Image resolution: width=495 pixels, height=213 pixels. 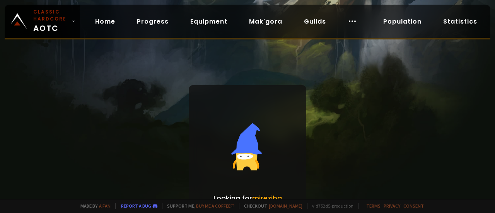 What do you see at coordinates (153, 21) in the screenshot?
I see `a: Progress` at bounding box center [153, 21].